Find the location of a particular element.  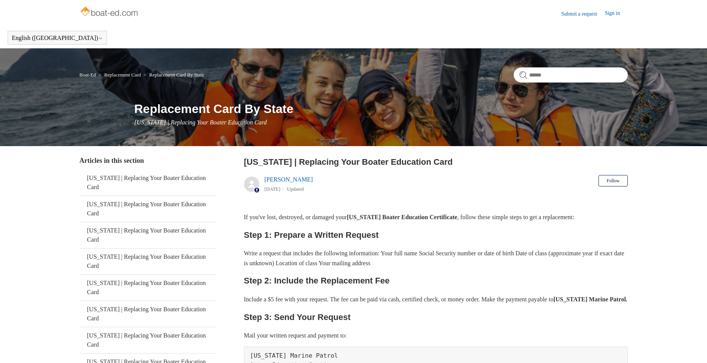

time: 05/24/2024, 10:01 is located at coordinates (273, 189).